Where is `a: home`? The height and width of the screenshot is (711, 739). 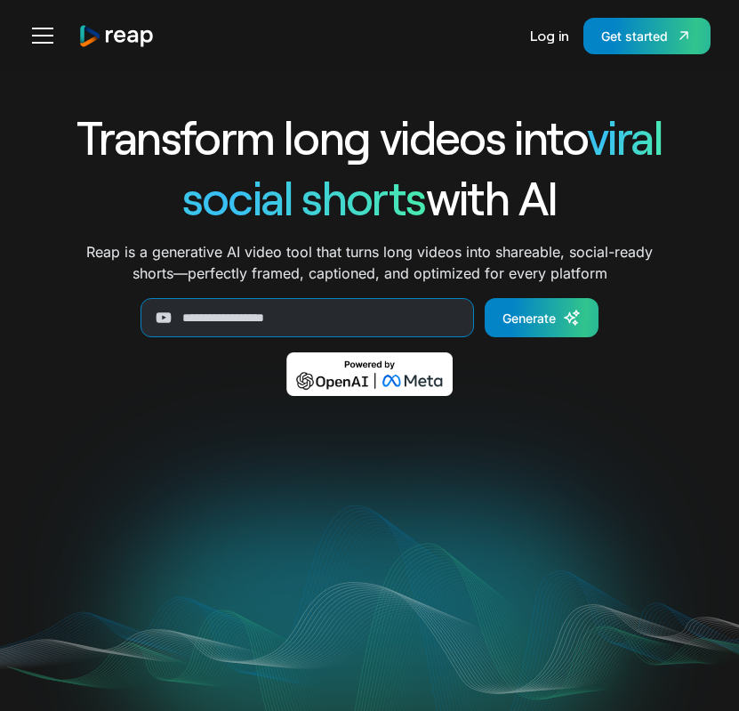
a: home is located at coordinates (117, 36).